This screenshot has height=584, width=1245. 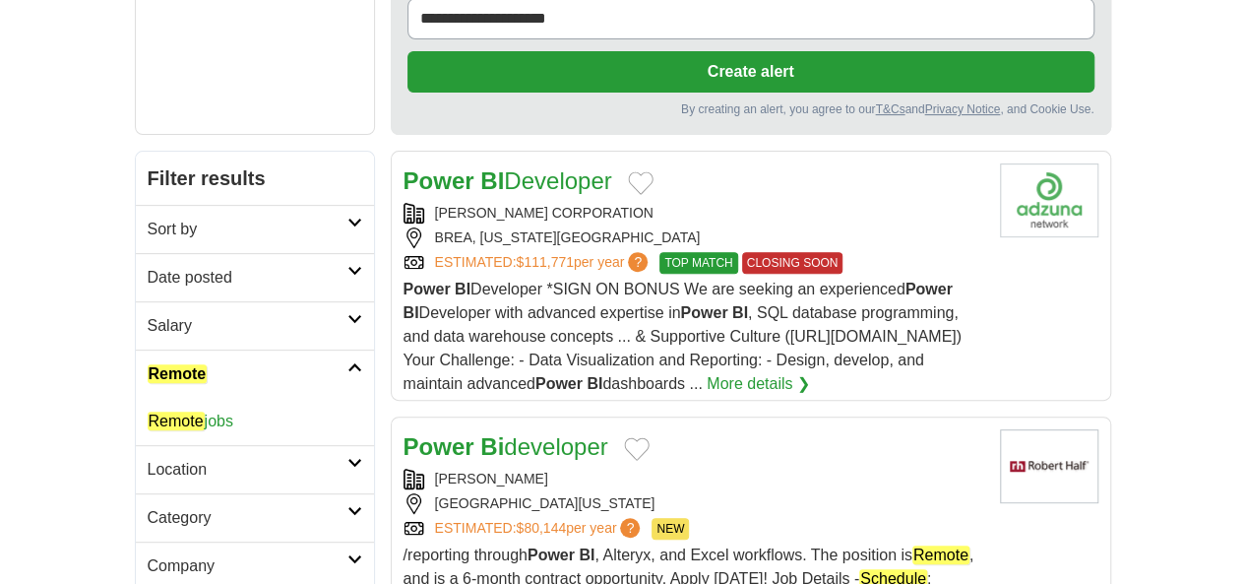 What do you see at coordinates (1049, 466) in the screenshot?
I see `img: Robert Half logo` at bounding box center [1049, 466].